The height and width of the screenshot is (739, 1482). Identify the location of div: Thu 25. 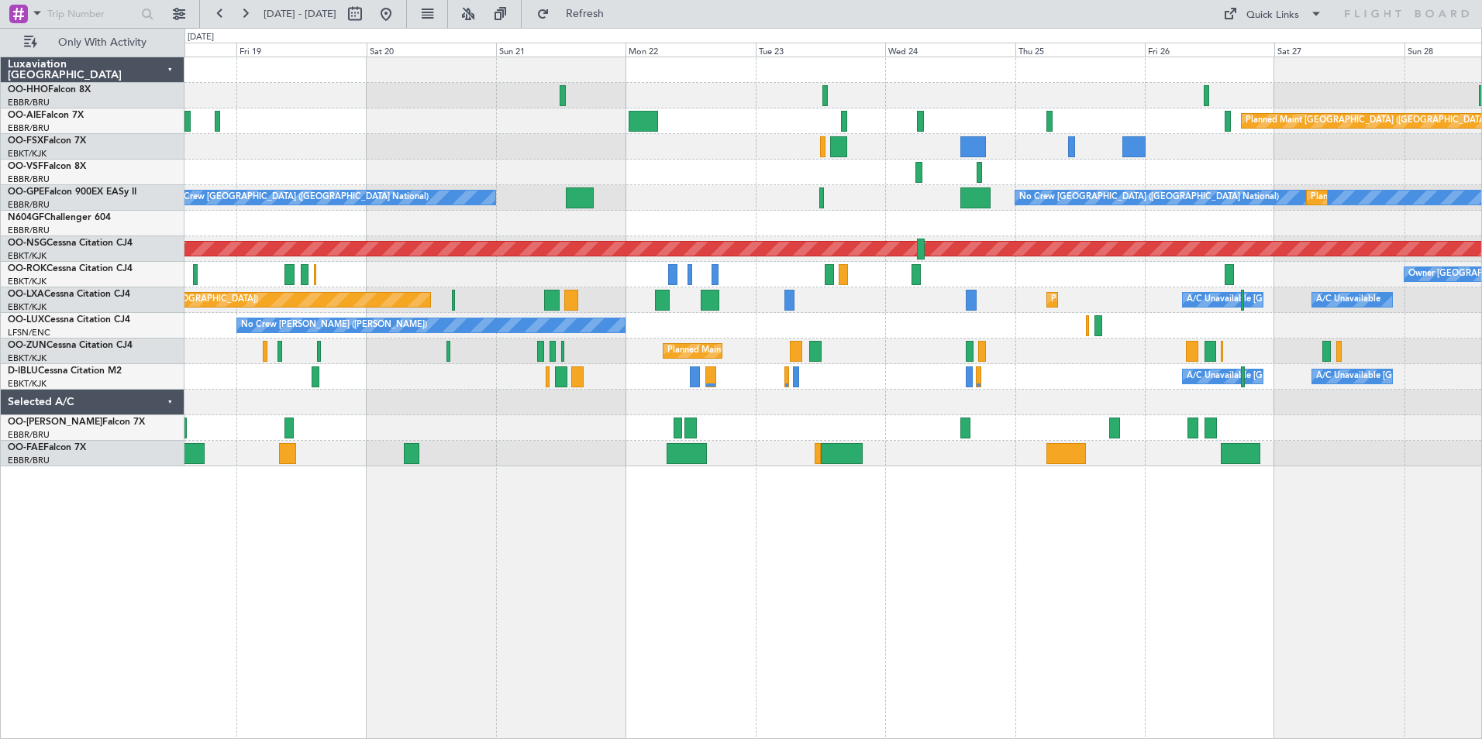
(1080, 50).